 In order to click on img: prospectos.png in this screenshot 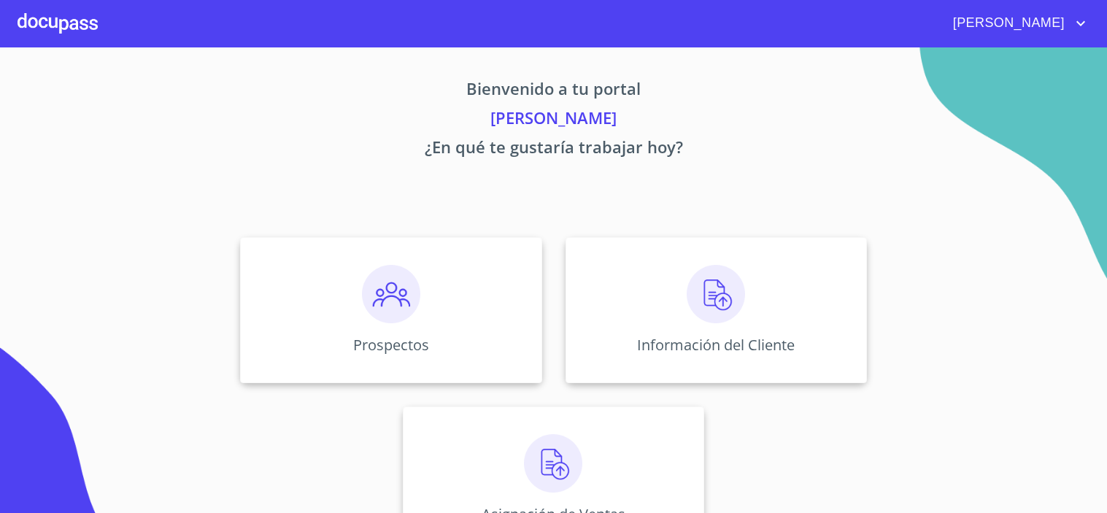, I will do `click(391, 294)`.